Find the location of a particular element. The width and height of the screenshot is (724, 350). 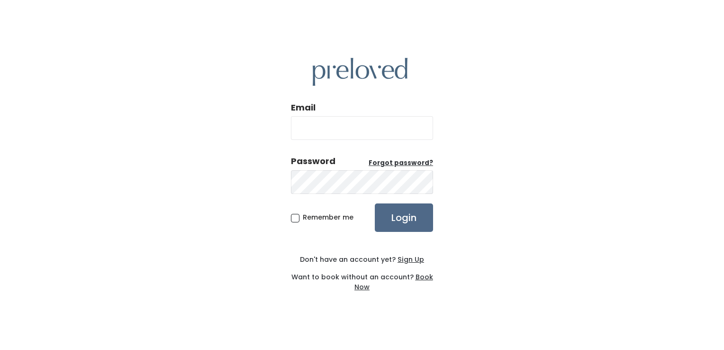

div: Want to book without an account? is located at coordinates (362, 278).